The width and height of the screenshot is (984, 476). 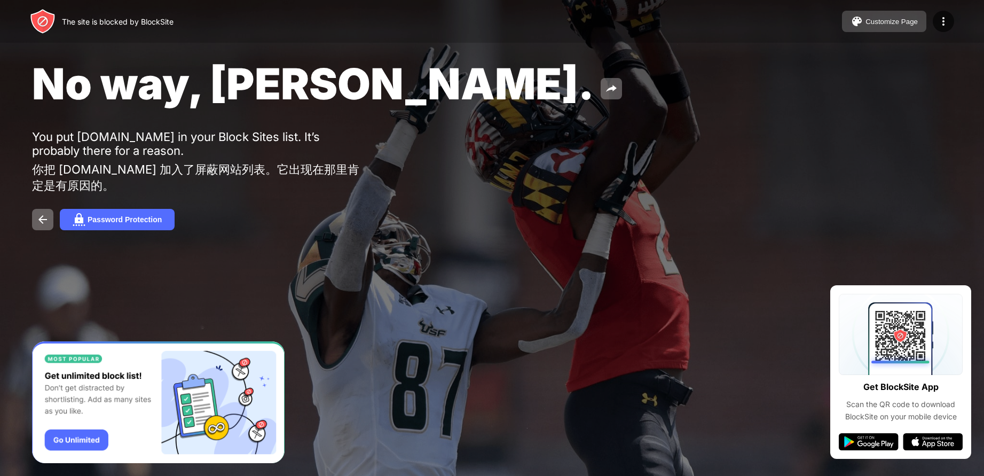 I want to click on div: Customize Page, so click(x=891, y=21).